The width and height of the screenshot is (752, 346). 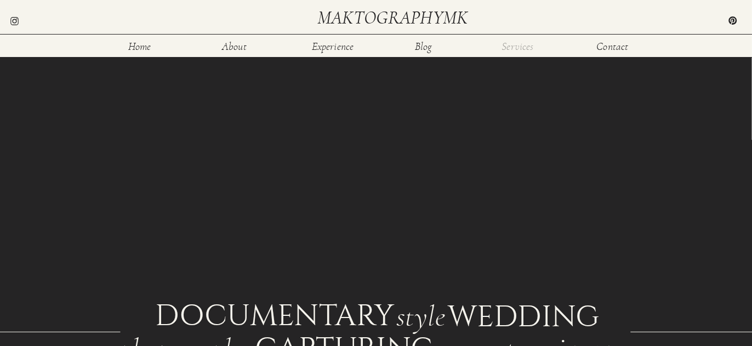 I want to click on div: WEDDING, so click(x=522, y=314).